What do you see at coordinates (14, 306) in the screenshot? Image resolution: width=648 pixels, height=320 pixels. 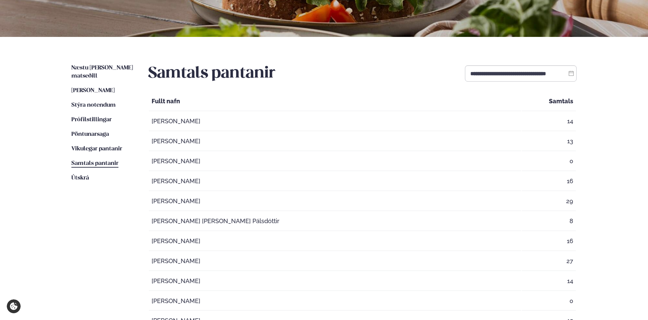 I see `a: Cookie settings` at bounding box center [14, 306].